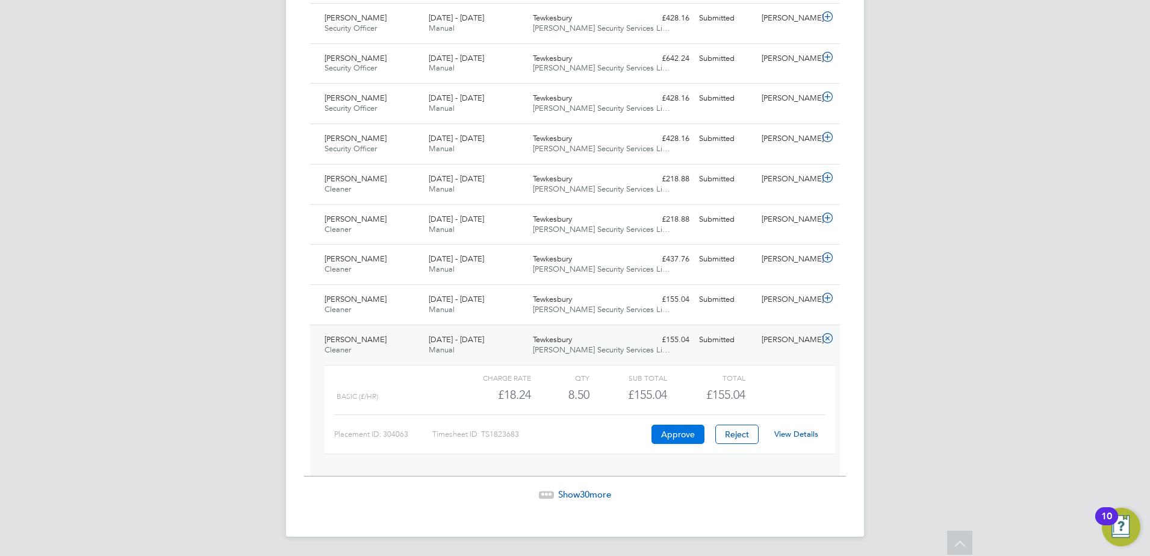 Image resolution: width=1150 pixels, height=556 pixels. What do you see at coordinates (705, 377) in the screenshot?
I see `div: Total` at bounding box center [705, 377].